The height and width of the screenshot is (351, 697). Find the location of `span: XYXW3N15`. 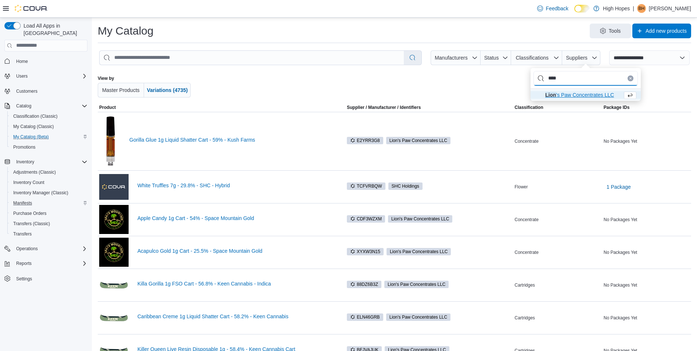

span: XYXW3N15 is located at coordinates (365, 251).